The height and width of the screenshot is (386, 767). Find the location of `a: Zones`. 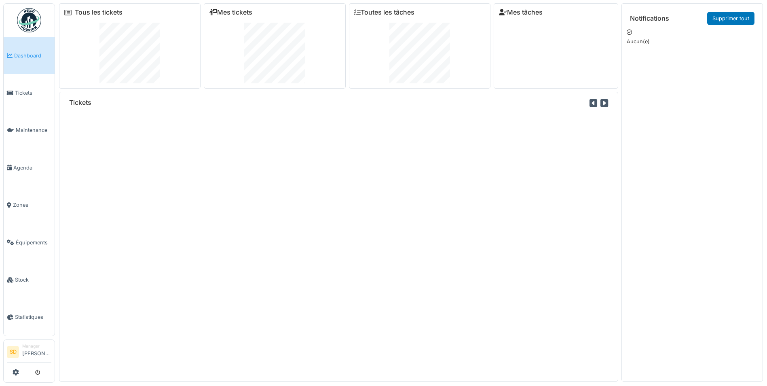

a: Zones is located at coordinates (29, 205).